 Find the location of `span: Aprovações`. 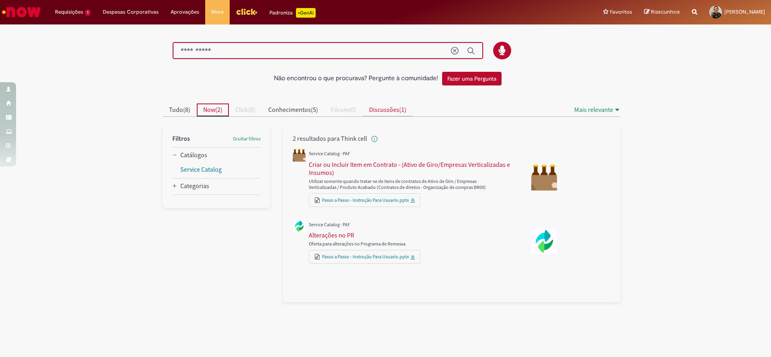

span: Aprovações is located at coordinates (185, 12).